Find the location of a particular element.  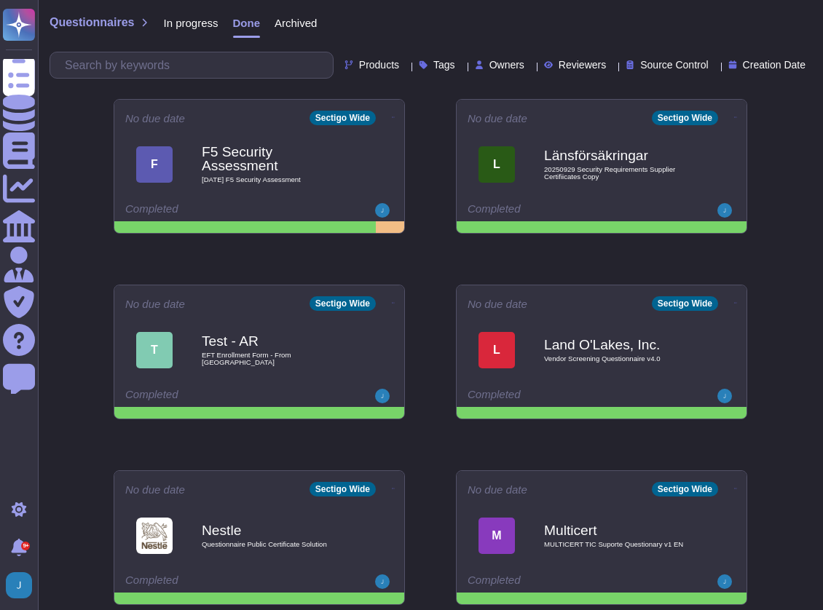

input: Search by keywords is located at coordinates (195, 65).